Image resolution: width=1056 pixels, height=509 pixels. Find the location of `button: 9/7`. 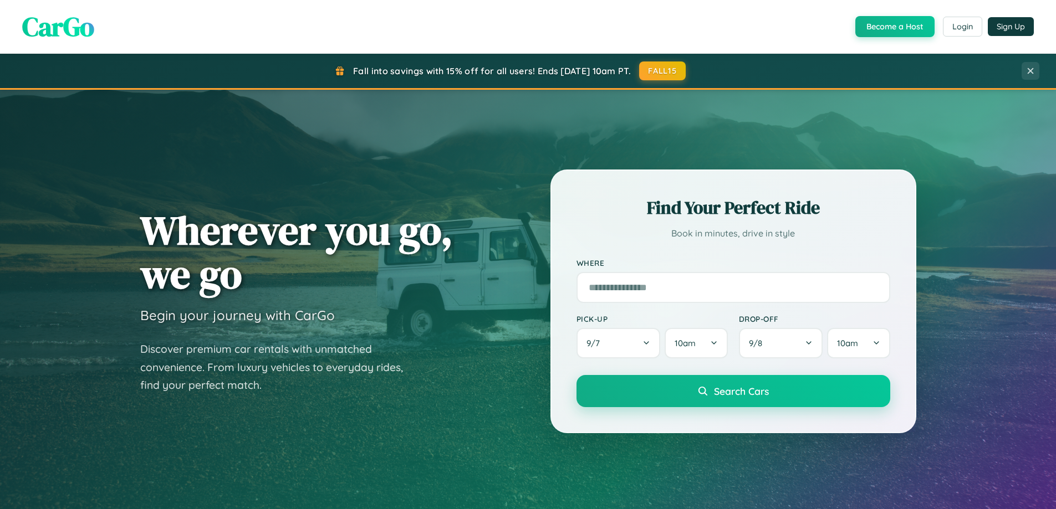

button: 9/7 is located at coordinates (619, 343).